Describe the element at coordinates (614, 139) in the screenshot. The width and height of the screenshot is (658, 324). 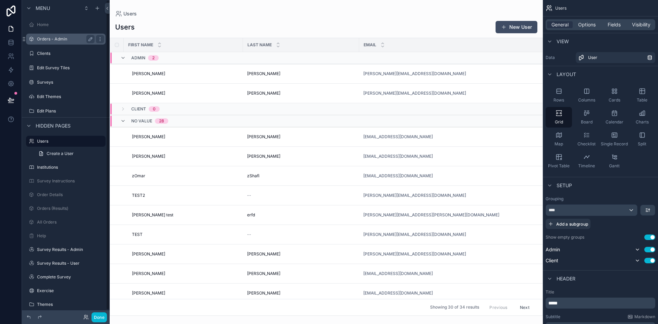
I see `button: Single Record` at that location.